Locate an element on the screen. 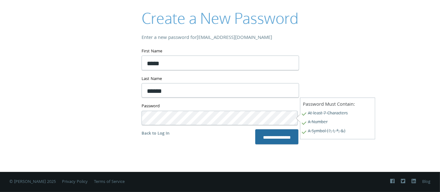  label: First Name is located at coordinates (220, 51).